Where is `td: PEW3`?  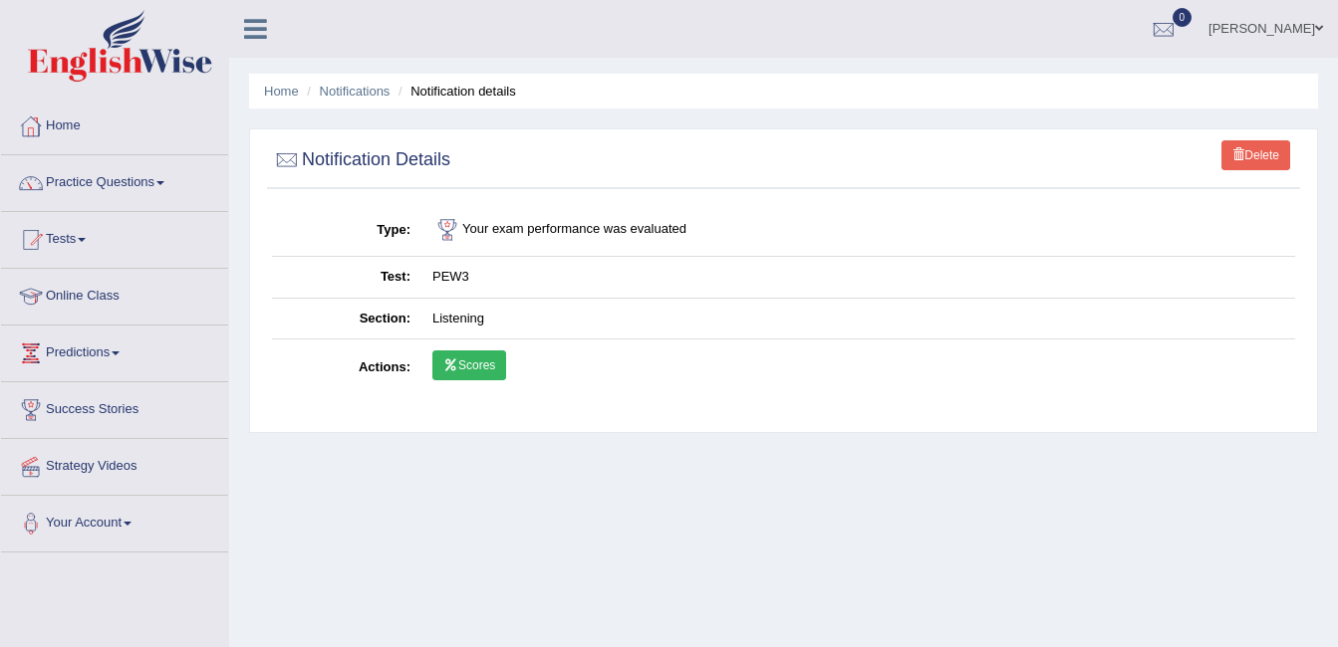 td: PEW3 is located at coordinates (858, 278).